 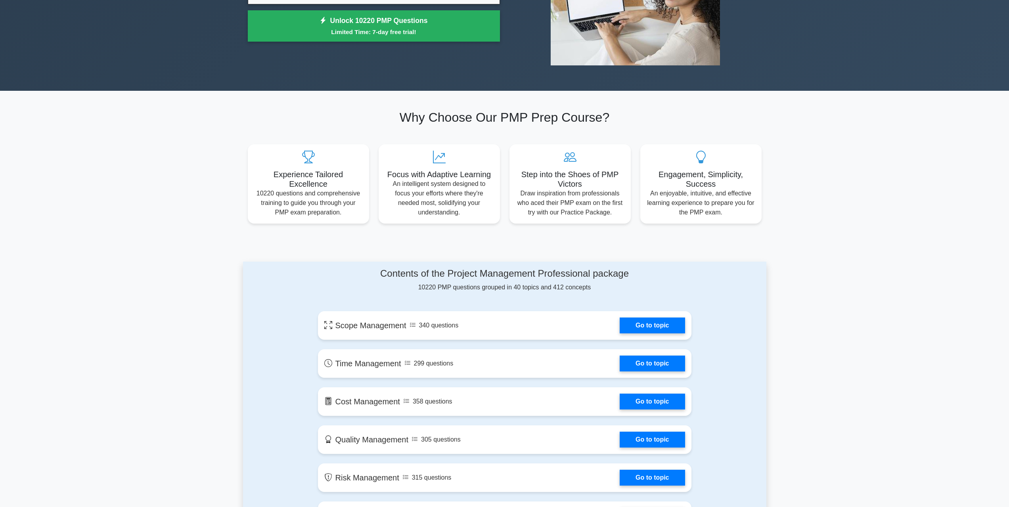 What do you see at coordinates (505, 117) in the screenshot?
I see `h2: Why Choose Our PMP Prep Course?` at bounding box center [505, 117].